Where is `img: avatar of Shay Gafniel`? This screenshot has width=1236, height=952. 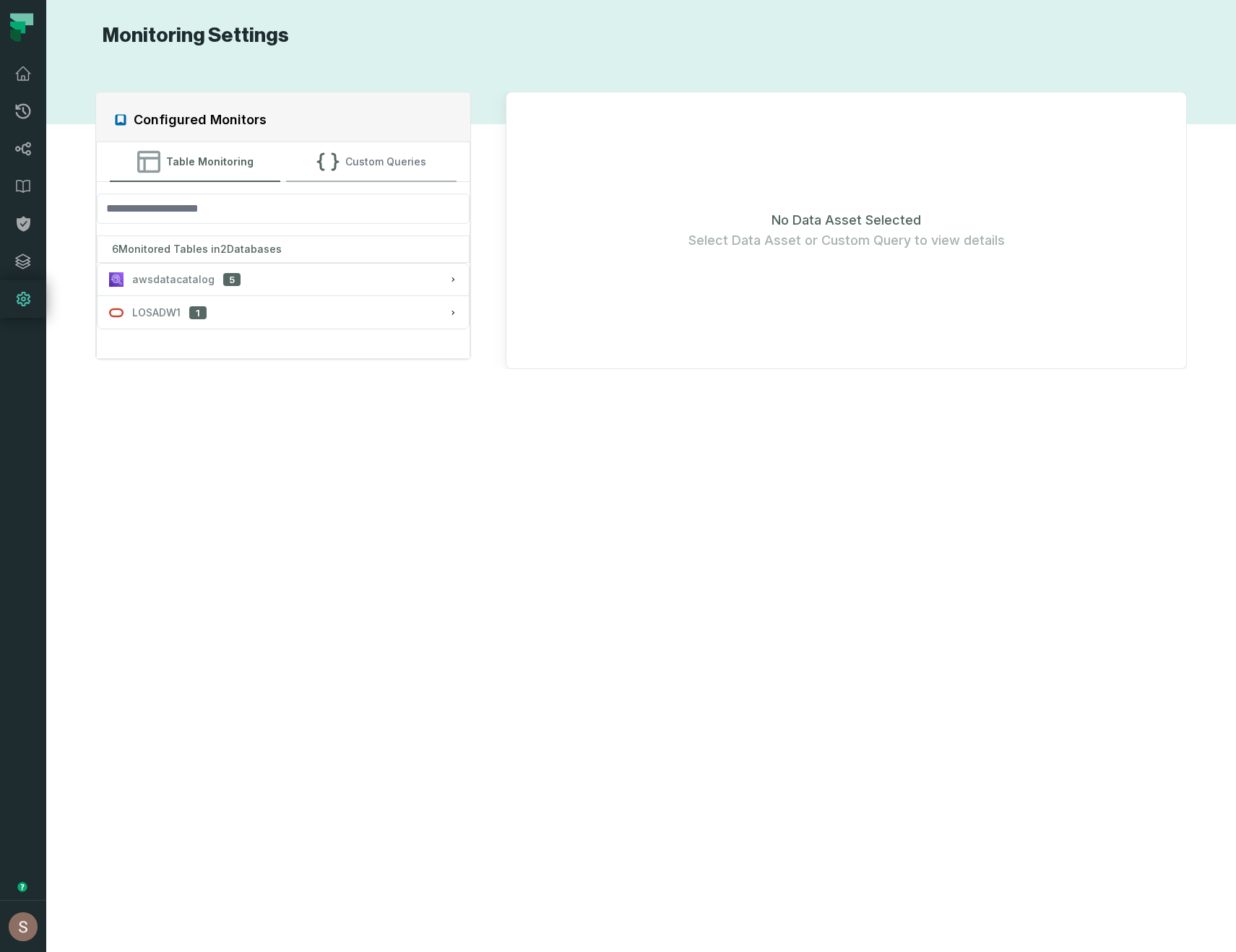
img: avatar of Shay Gafniel is located at coordinates (23, 927).